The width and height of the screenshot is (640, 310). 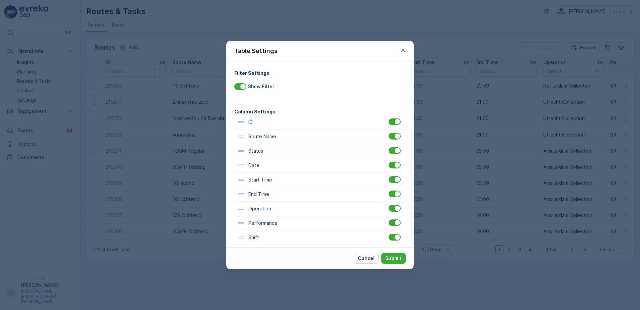 What do you see at coordinates (320, 208) in the screenshot?
I see `div: Operation` at bounding box center [320, 208].